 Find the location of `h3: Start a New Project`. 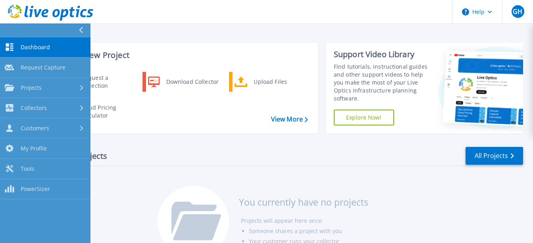

h3: Start a New Project is located at coordinates (182, 55).